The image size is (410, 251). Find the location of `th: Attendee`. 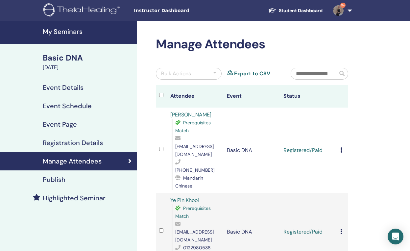

th: Attendee is located at coordinates (196, 96).